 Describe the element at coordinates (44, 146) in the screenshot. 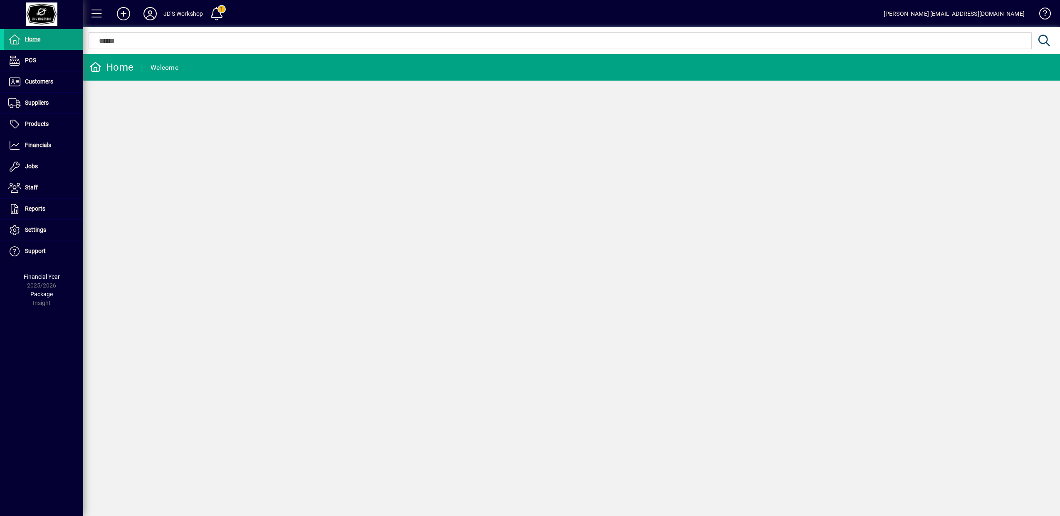

I see `a: Financials` at that location.